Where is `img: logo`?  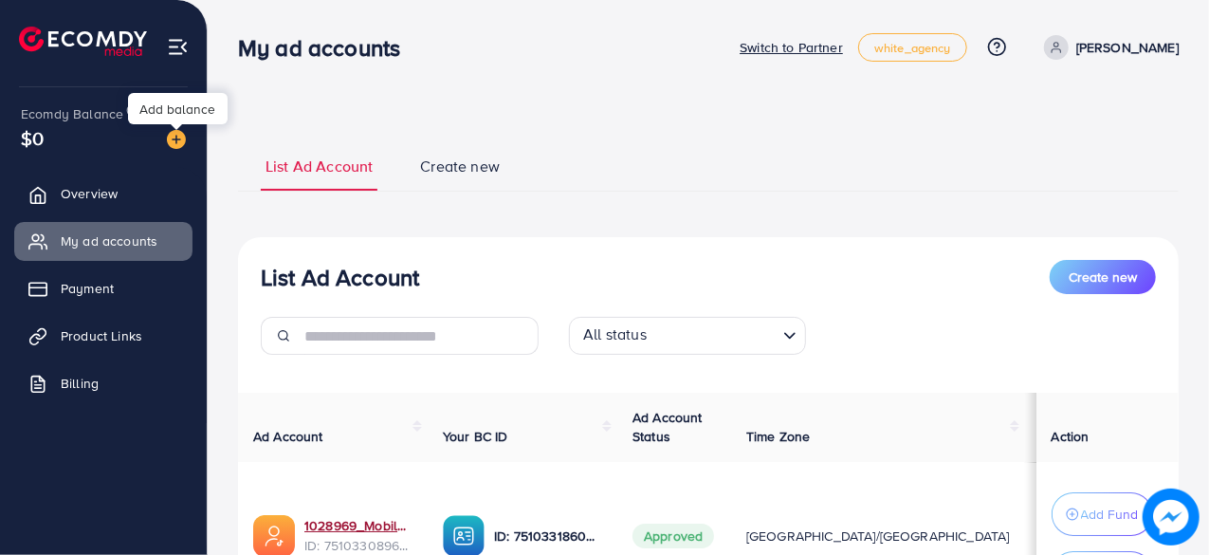 img: logo is located at coordinates (83, 41).